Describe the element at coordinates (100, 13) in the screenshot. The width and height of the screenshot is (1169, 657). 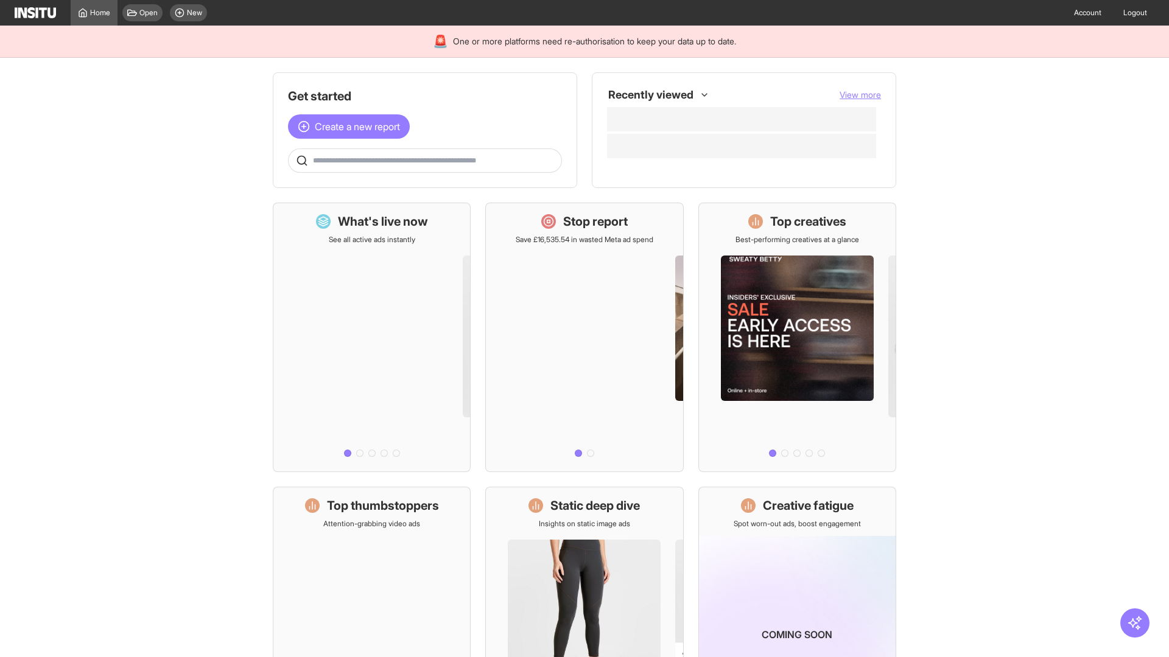
I see `span: Home` at that location.